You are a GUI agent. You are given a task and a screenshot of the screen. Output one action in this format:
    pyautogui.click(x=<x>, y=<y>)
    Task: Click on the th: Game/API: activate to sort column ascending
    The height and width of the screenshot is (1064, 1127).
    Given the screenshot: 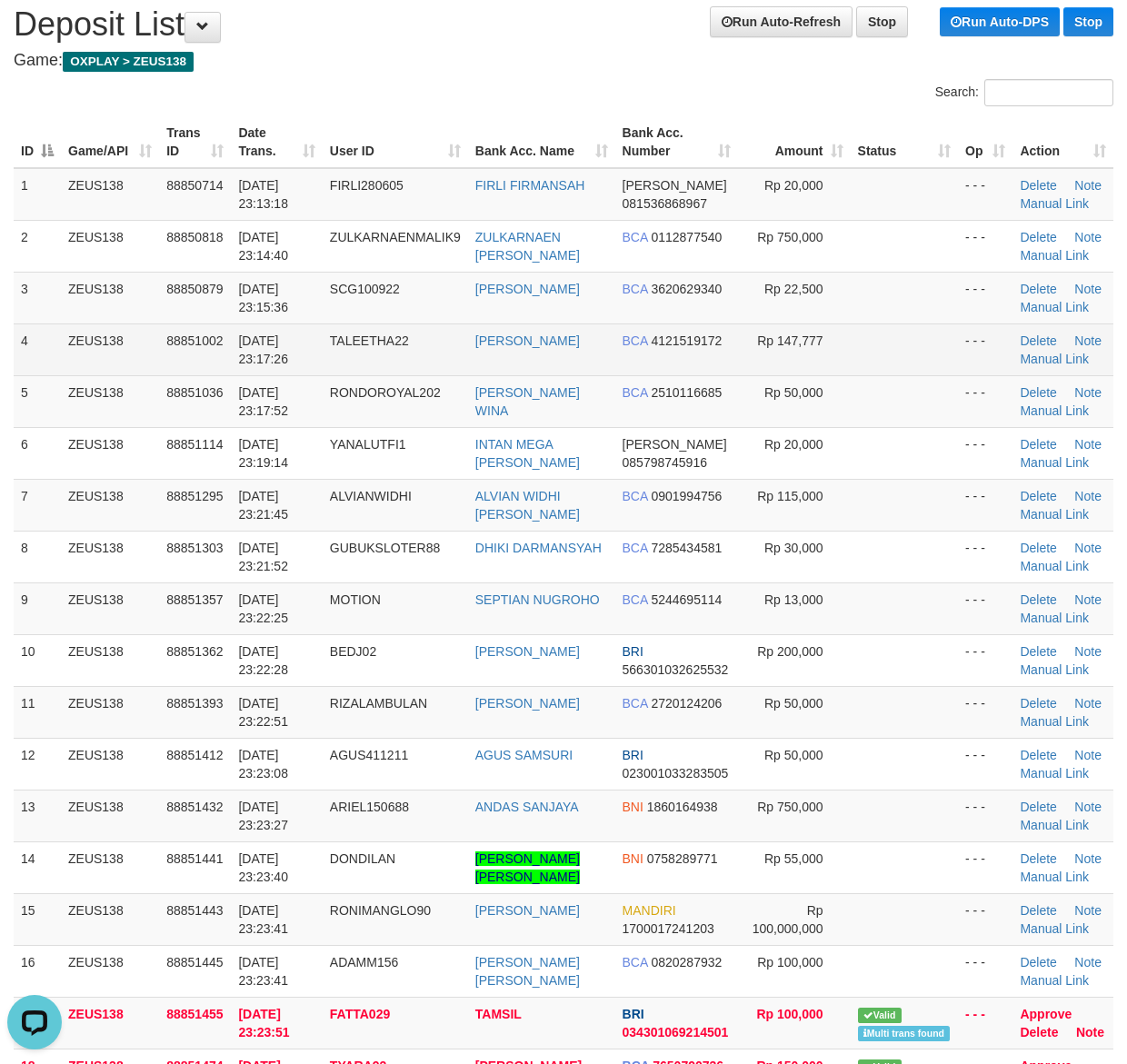 What is the action you would take?
    pyautogui.click(x=110, y=141)
    